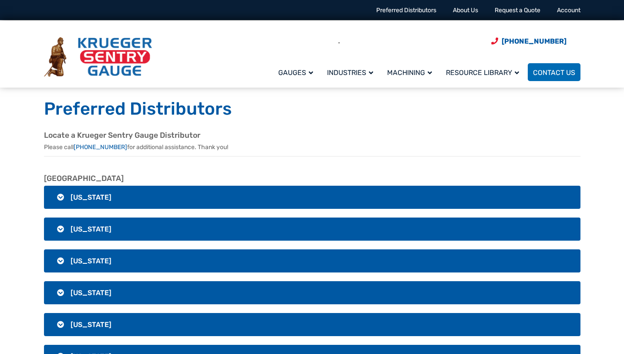  I want to click on a: Resource Library, so click(484, 72).